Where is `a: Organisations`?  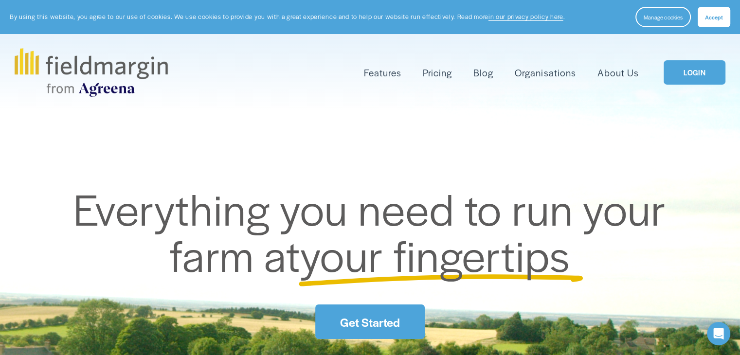
a: Organisations is located at coordinates (545, 73).